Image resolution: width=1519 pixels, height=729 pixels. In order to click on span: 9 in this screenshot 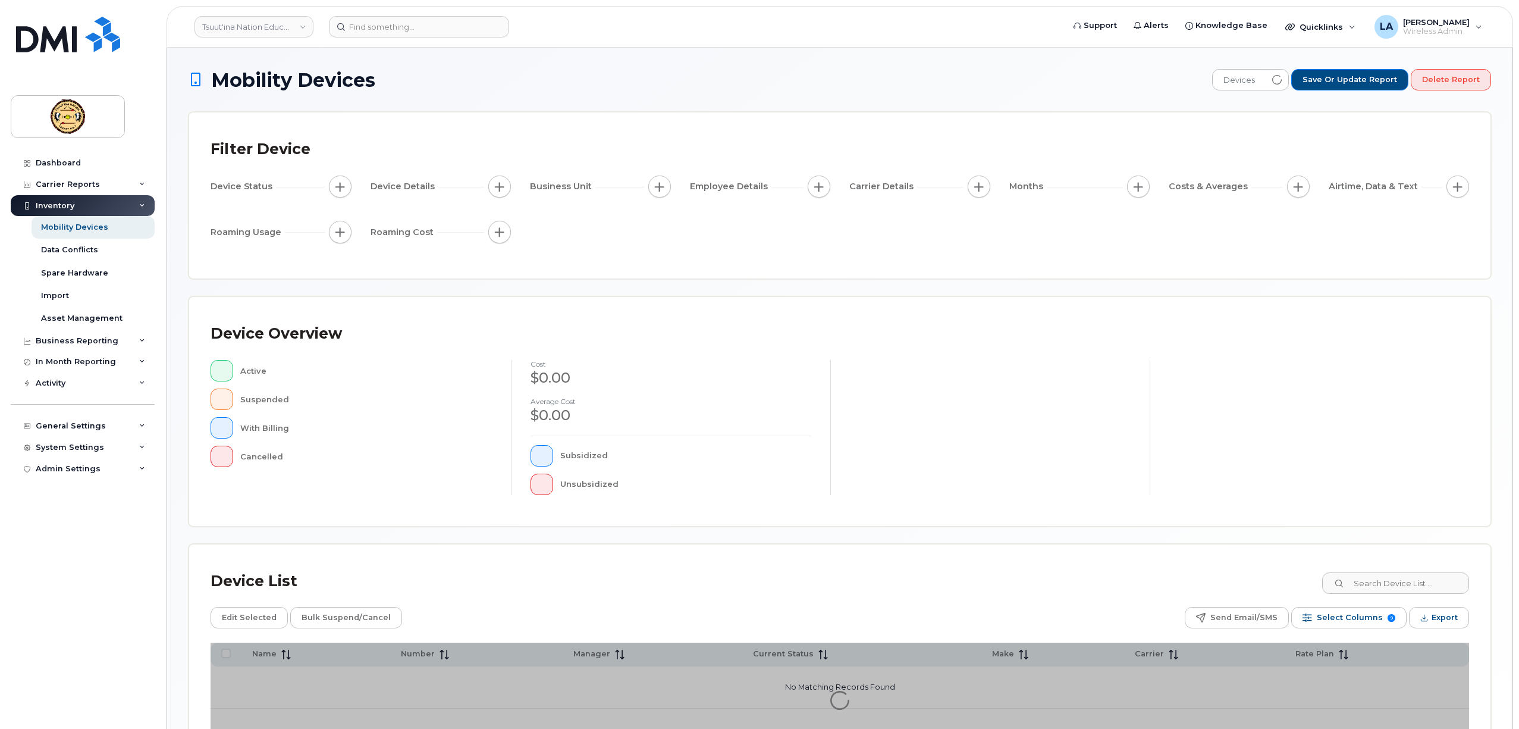, I will do `click(1391, 617)`.